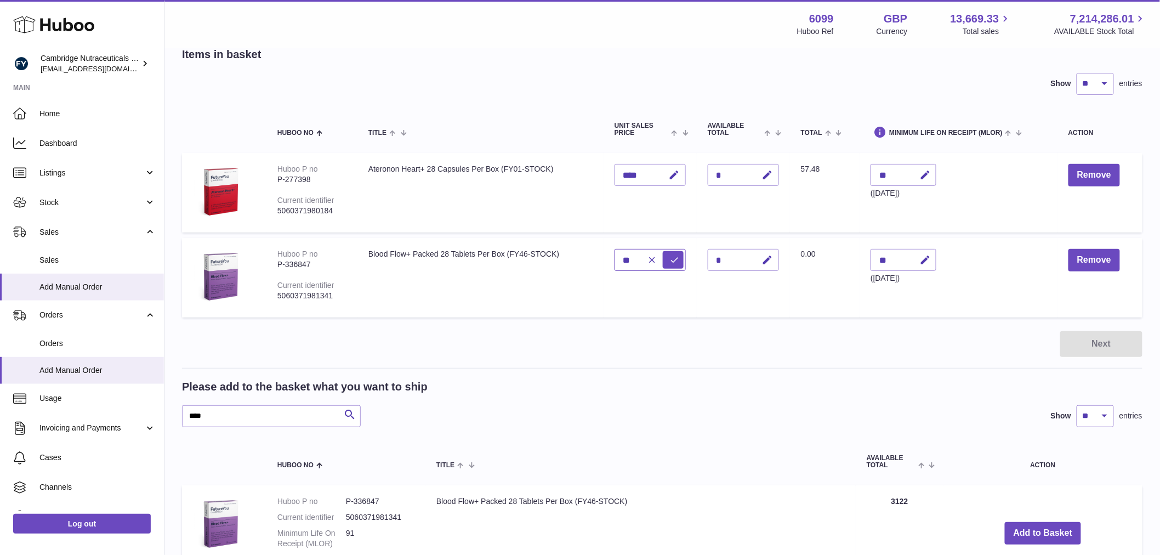  I want to click on span: 0.00, so click(808, 254).